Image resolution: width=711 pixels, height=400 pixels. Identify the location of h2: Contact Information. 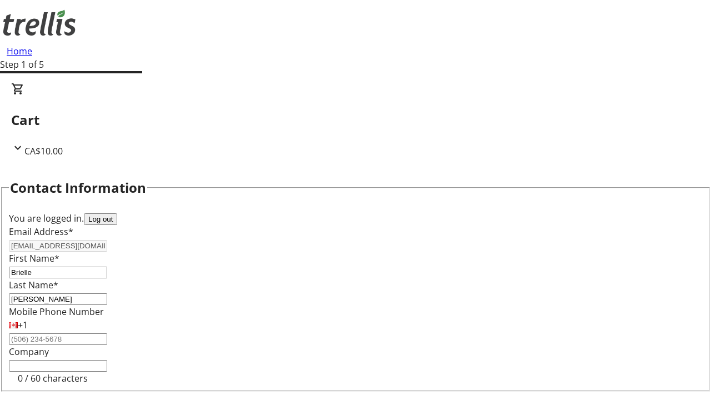
(78, 188).